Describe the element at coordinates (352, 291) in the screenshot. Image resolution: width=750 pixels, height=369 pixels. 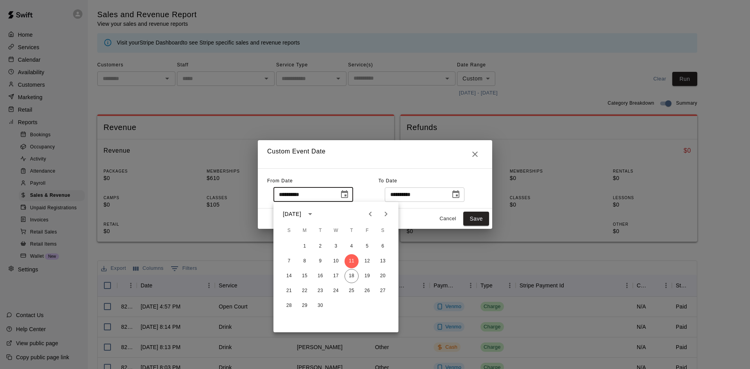
I see `button: 25` at that location.